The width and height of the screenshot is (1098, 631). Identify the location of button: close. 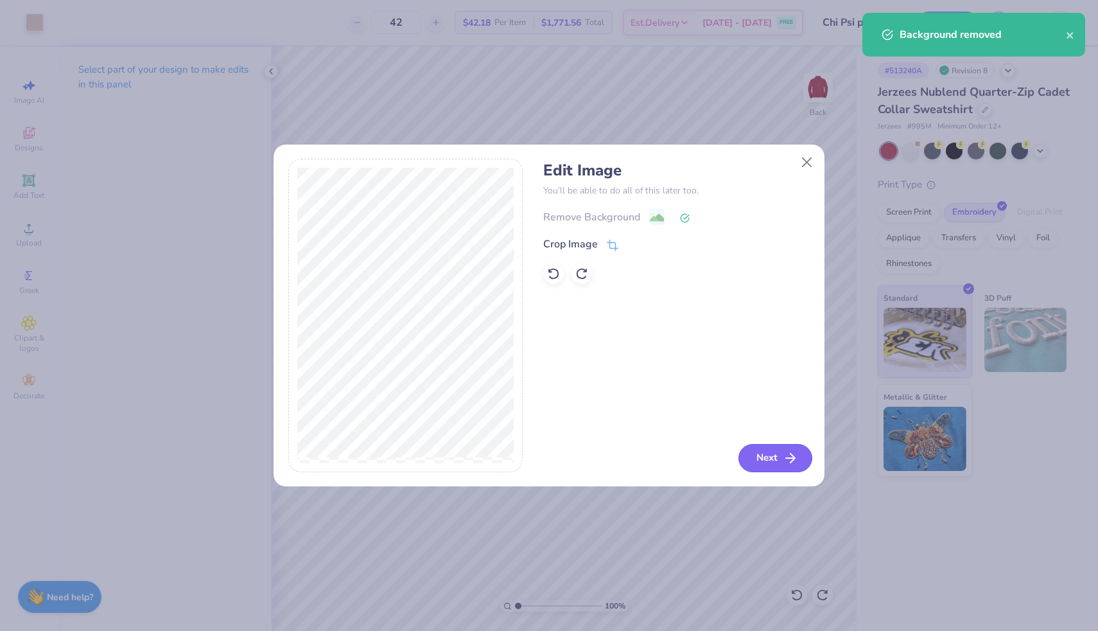
(1071, 35).